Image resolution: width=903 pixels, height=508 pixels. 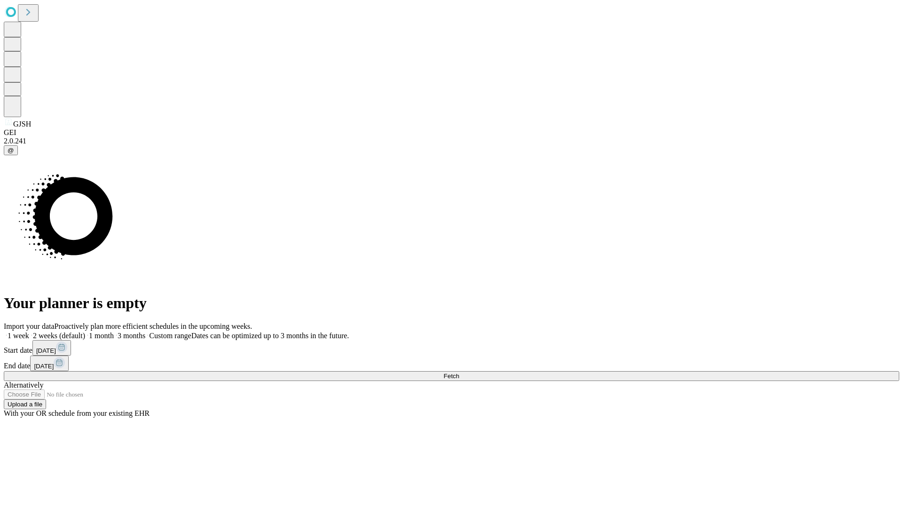 I want to click on span: Dates can be optimized up to 3 months in the future., so click(x=270, y=335).